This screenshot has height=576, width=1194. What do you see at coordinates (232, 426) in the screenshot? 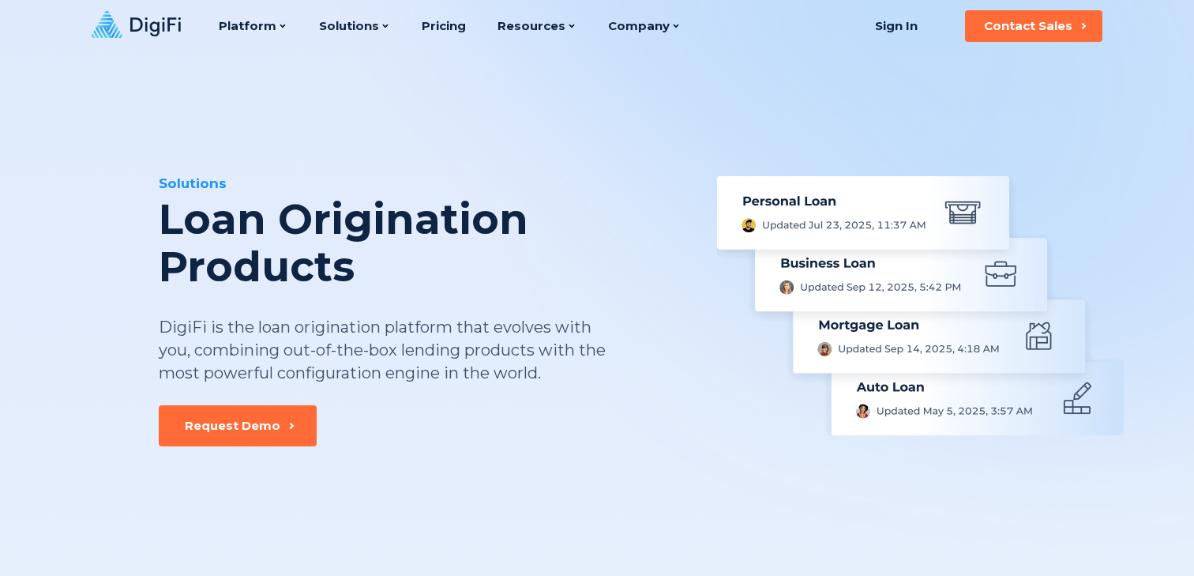
I see `div: Request Demo` at bounding box center [232, 426].